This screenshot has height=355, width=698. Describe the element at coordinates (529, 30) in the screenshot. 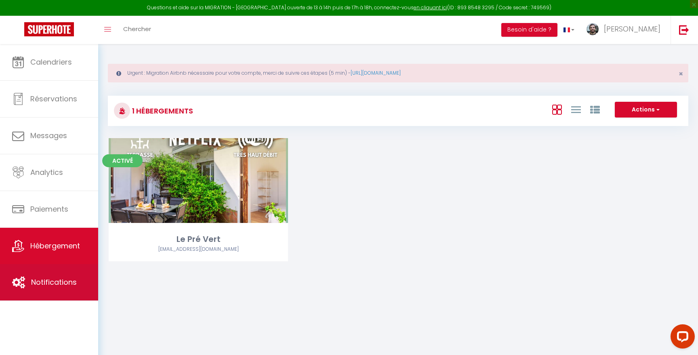

I see `button: Besoin d'aide ?` at that location.